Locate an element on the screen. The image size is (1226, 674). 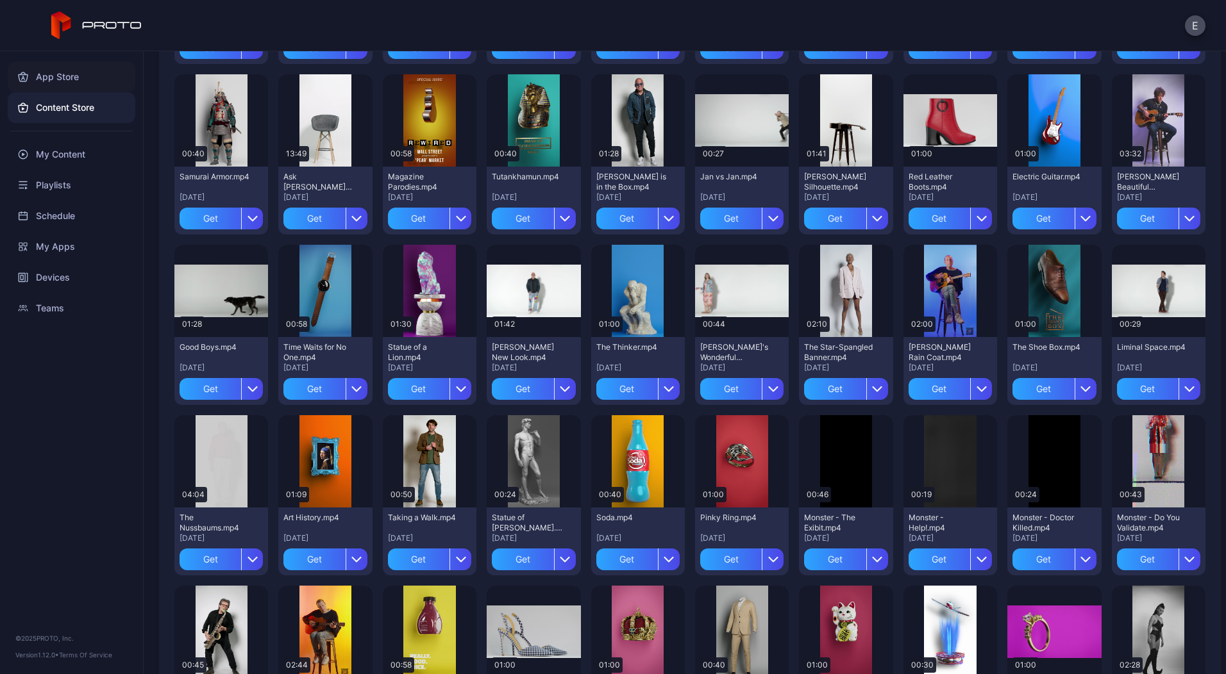
div: Jan vs Jan.mp4 is located at coordinates (735, 177).